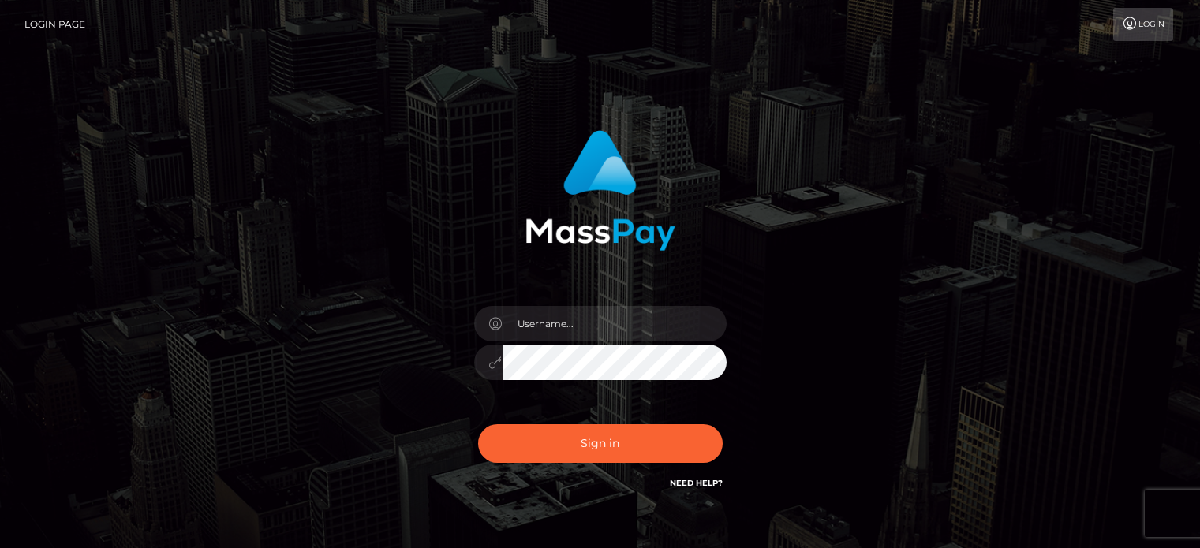 Image resolution: width=1200 pixels, height=548 pixels. I want to click on a: Need Help?, so click(696, 483).